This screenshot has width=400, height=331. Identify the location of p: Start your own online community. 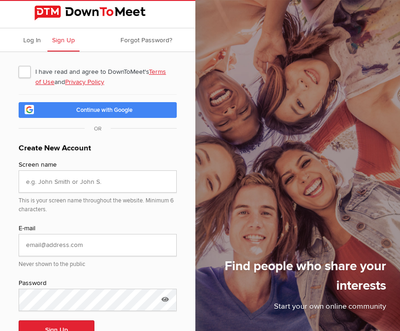
(301, 309).